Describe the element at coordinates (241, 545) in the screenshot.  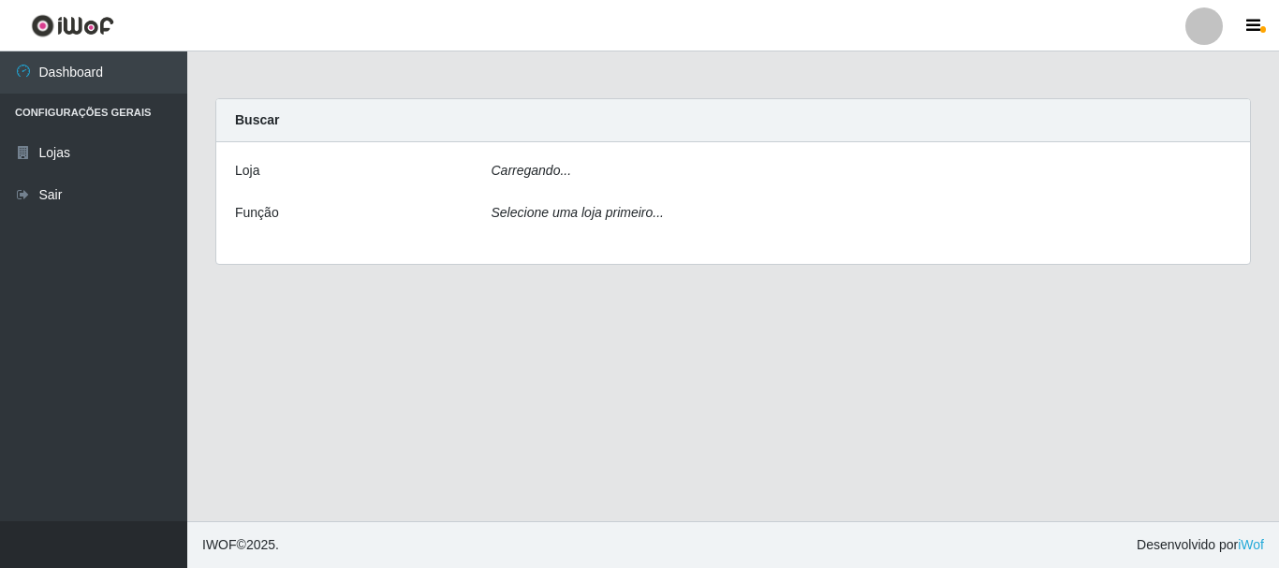
I see `span: © 2025 .` at that location.